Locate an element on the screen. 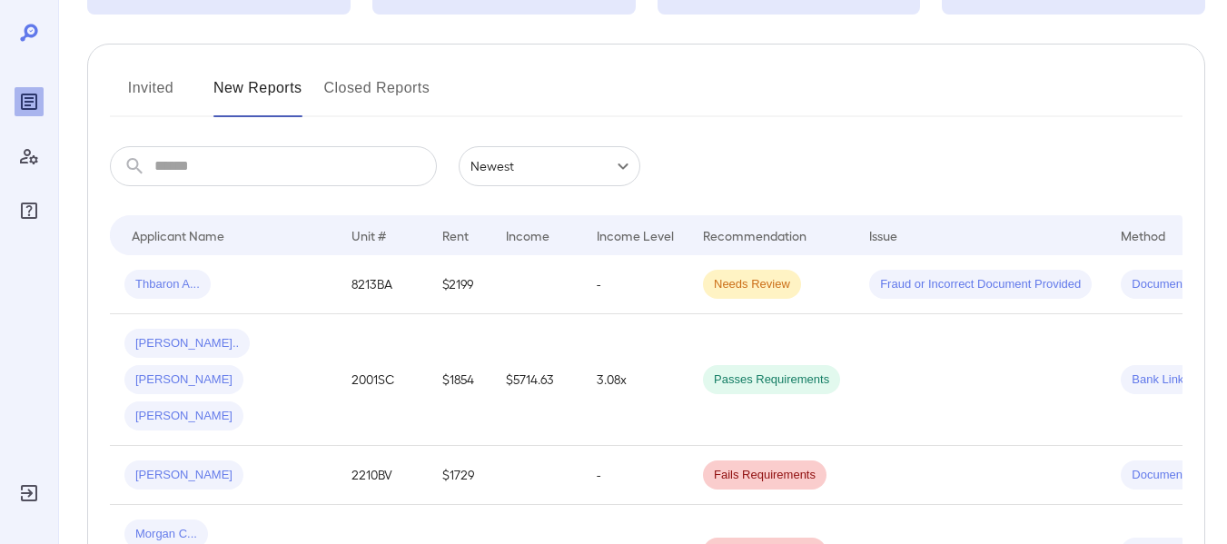 The width and height of the screenshot is (1227, 544). button: Invited is located at coordinates (151, 95).